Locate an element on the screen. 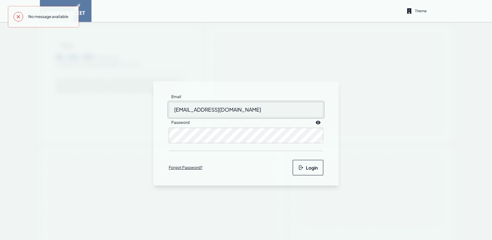 The height and width of the screenshot is (240, 492). a: Forgot Password? is located at coordinates (186, 168).